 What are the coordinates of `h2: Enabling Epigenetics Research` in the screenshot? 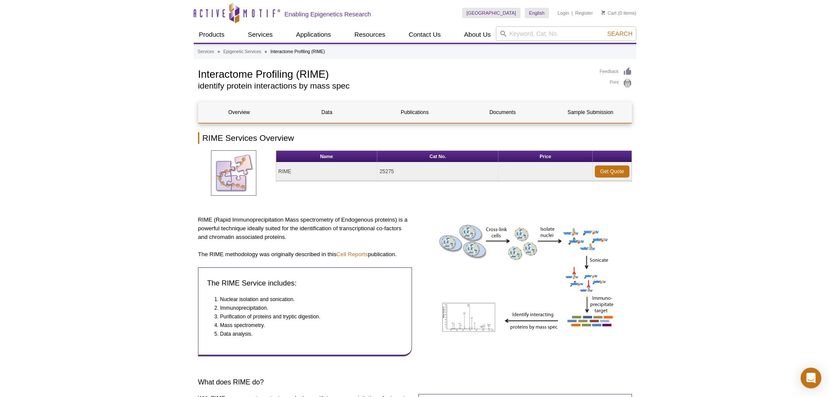 It's located at (328, 14).